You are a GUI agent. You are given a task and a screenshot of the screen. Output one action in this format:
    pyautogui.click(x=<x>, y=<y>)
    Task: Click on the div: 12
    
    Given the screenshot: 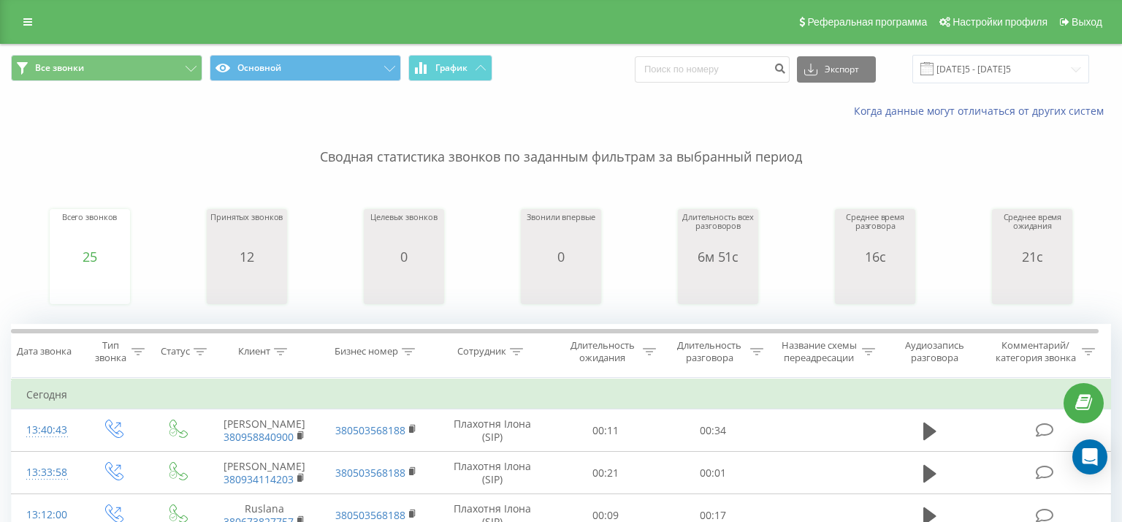 What is the action you would take?
    pyautogui.click(x=246, y=256)
    